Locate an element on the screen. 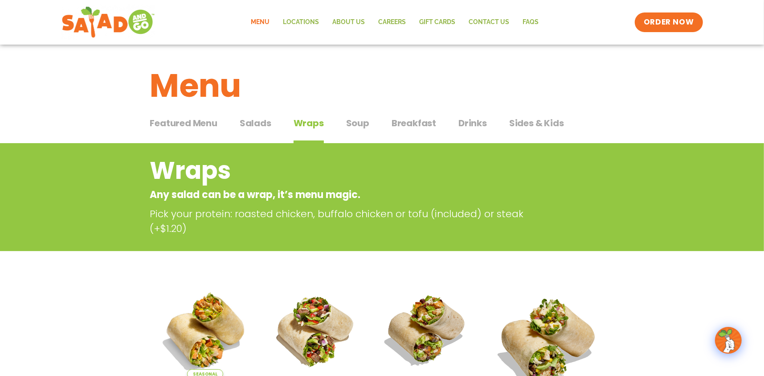  div: Tabbed content is located at coordinates (382, 128).